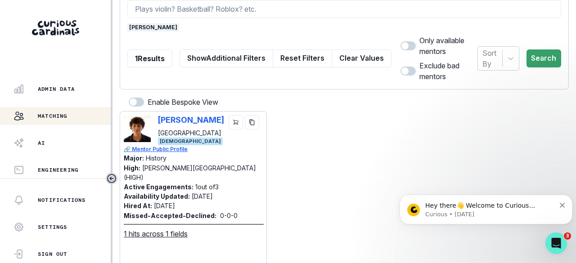 This screenshot has width=576, height=263. Describe the element at coordinates (362, 59) in the screenshot. I see `button: Clear Values` at that location.